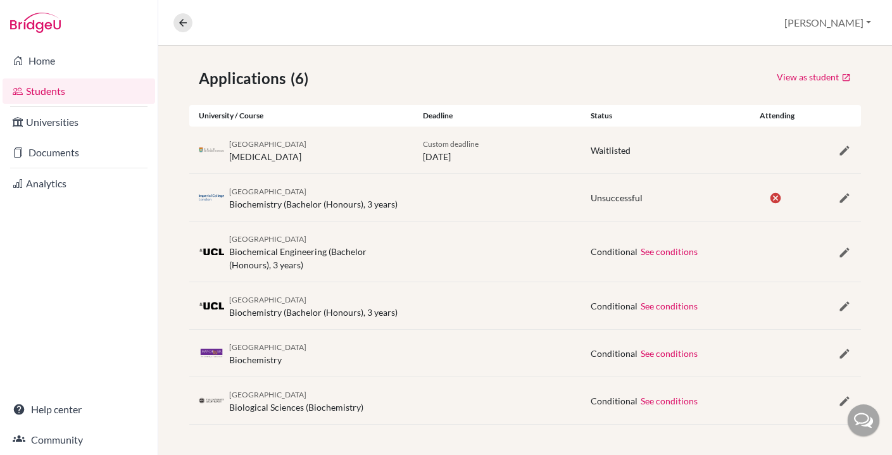 This screenshot has width=892, height=455. What do you see at coordinates (777, 116) in the screenshot?
I see `div: Attending` at bounding box center [777, 116].